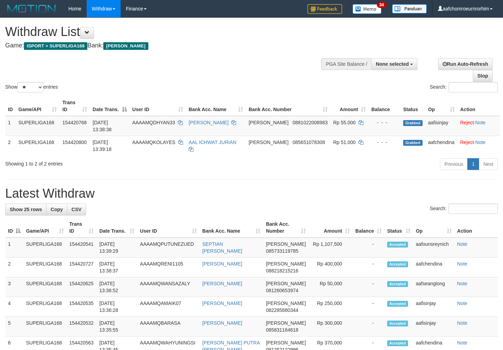  I want to click on a: 1, so click(473, 164).